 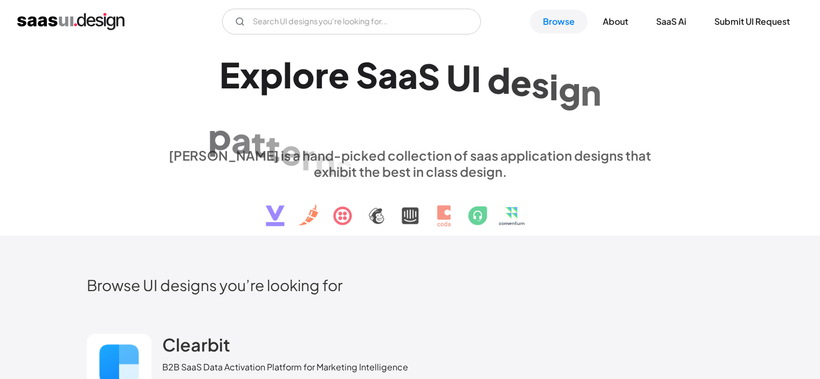 What do you see at coordinates (569, 89) in the screenshot?
I see `div: g` at bounding box center [569, 89].